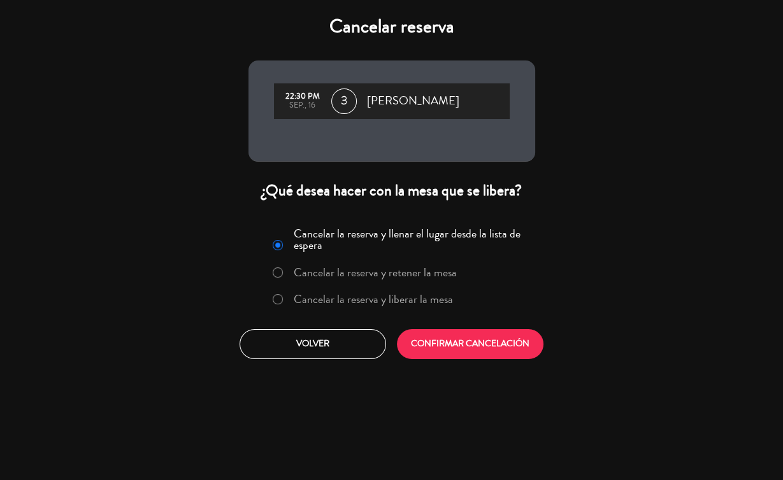 Image resolution: width=783 pixels, height=480 pixels. Describe the element at coordinates (303, 97) in the screenshot. I see `div: 22:30 PM` at that location.